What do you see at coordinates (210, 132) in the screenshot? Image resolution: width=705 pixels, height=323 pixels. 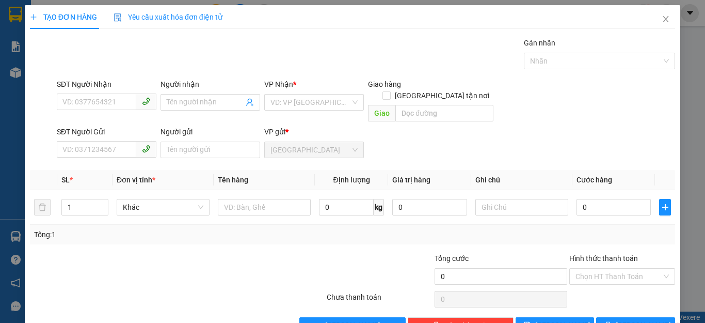 I see `div: Người gửi` at bounding box center [210, 132].